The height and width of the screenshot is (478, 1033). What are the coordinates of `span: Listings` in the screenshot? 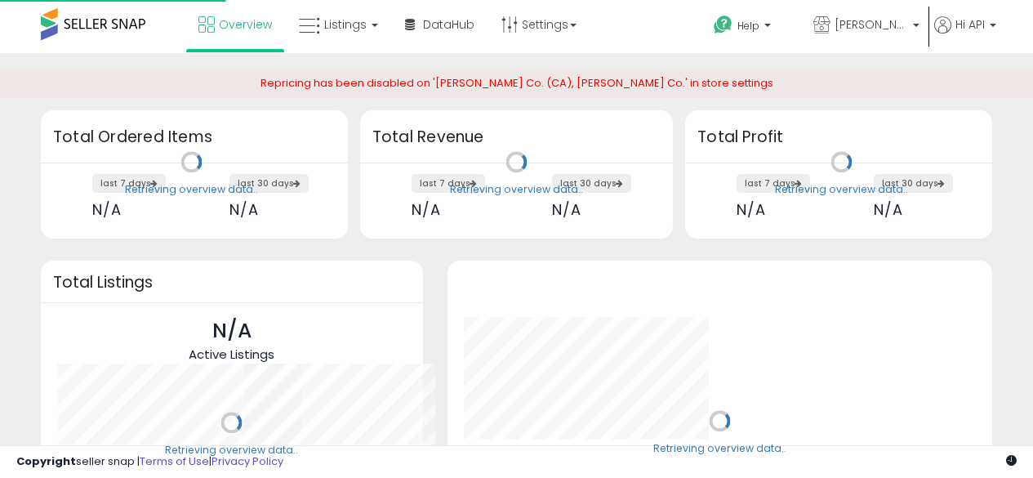 It's located at (345, 24).